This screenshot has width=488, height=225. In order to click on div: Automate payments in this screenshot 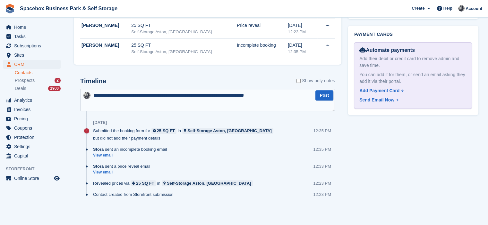, I will do `click(413, 50)`.